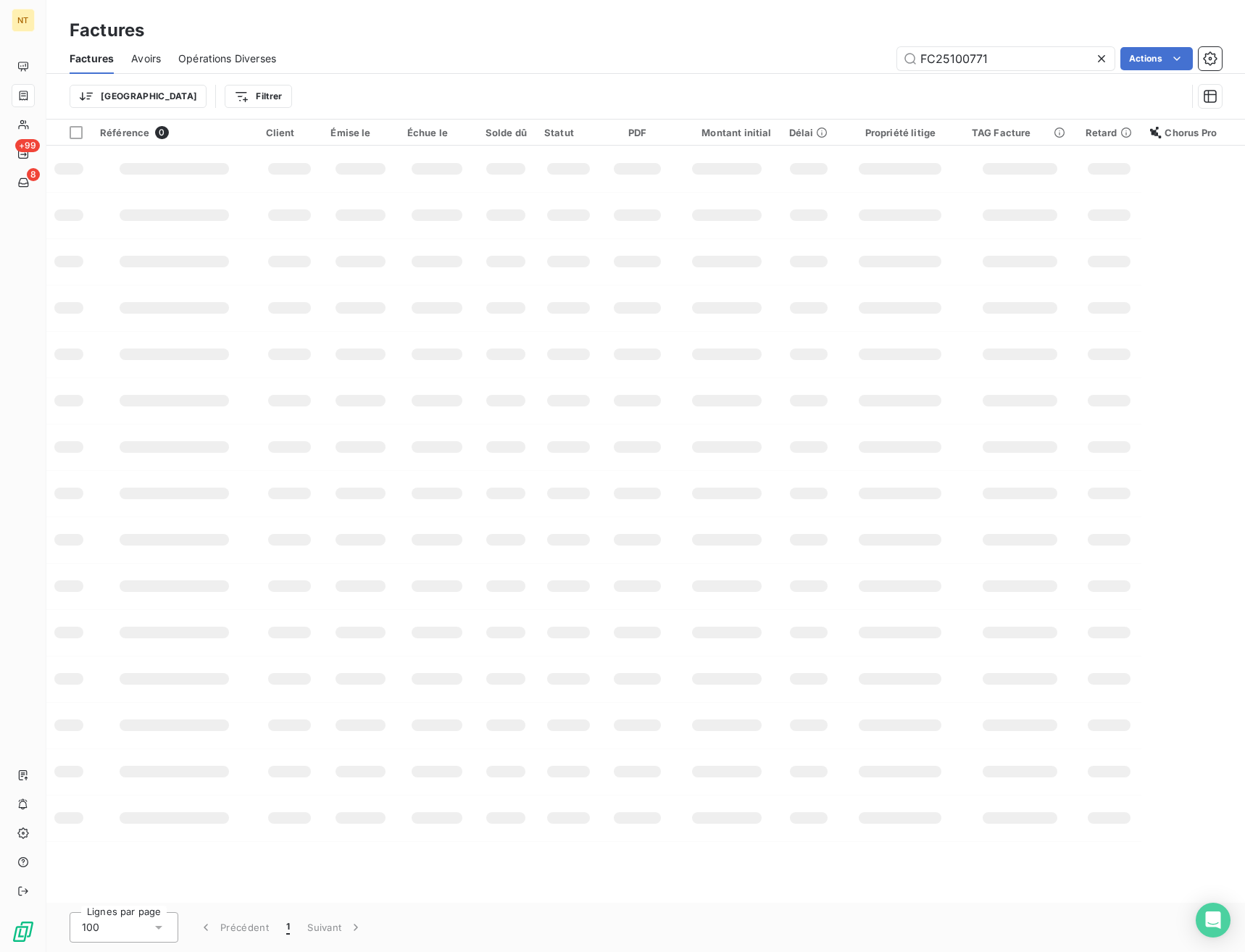 The width and height of the screenshot is (1245, 952). I want to click on div: Chorus Pro, so click(1193, 133).